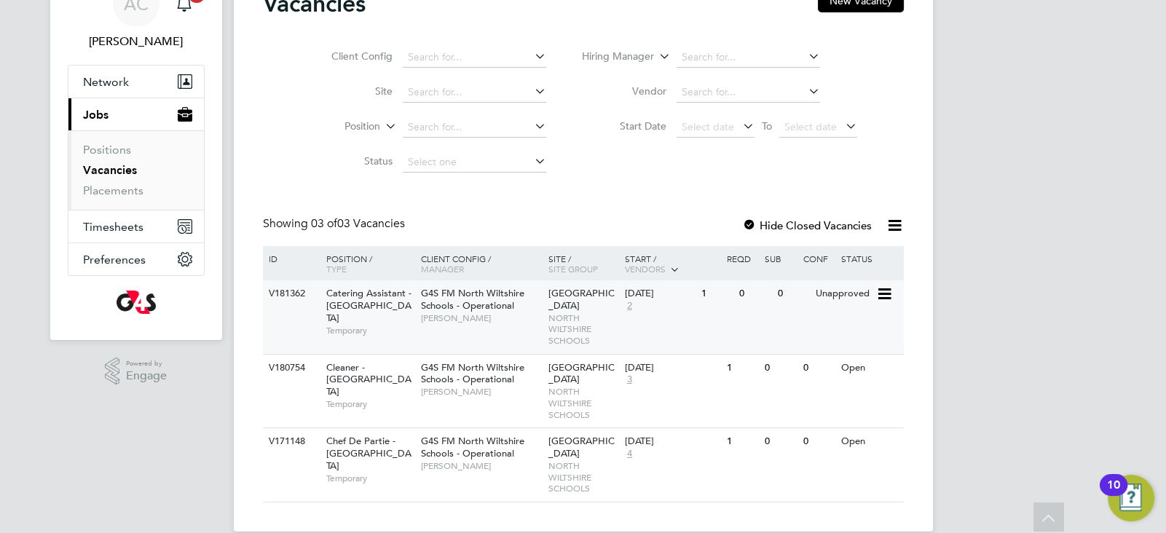 This screenshot has width=1166, height=533. I want to click on span: Preferences, so click(114, 259).